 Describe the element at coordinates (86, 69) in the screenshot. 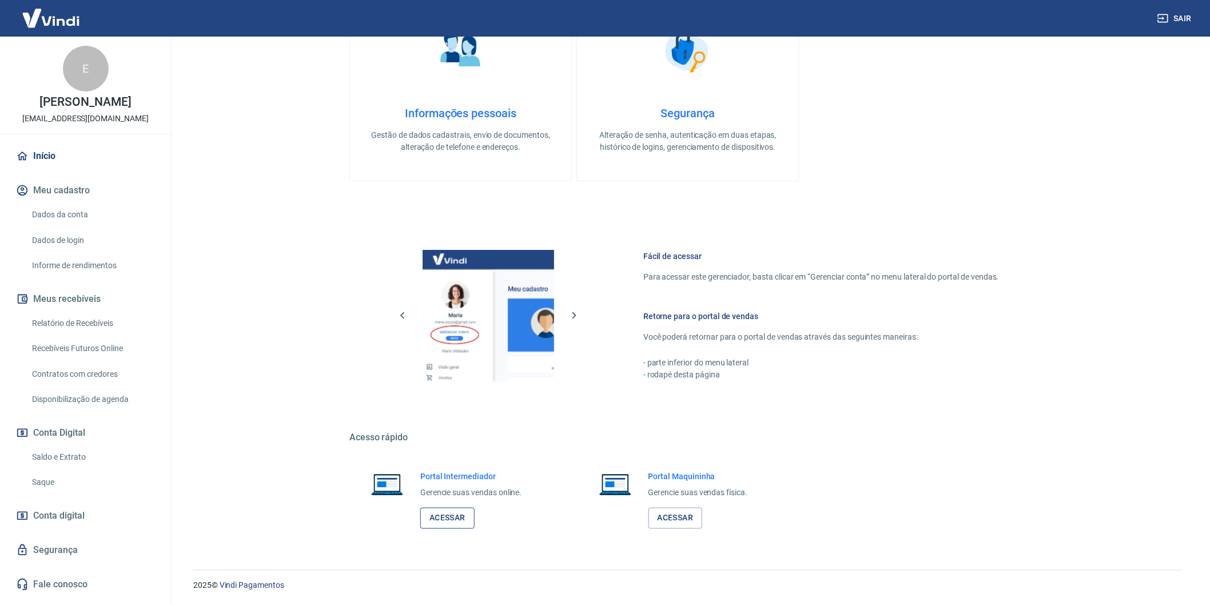

I see `div: E` at that location.